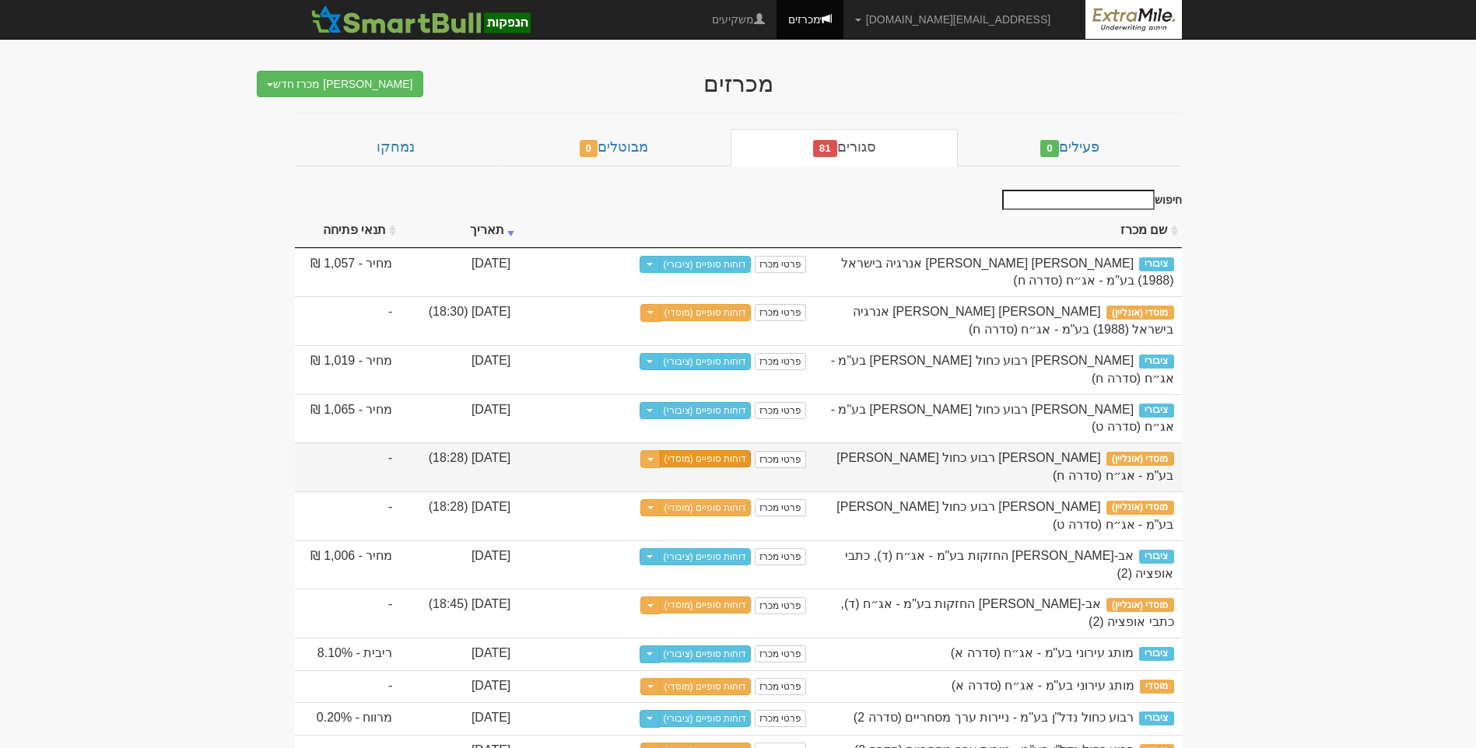 This screenshot has height=748, width=1476. What do you see at coordinates (825, 149) in the screenshot?
I see `span: 81` at bounding box center [825, 149].